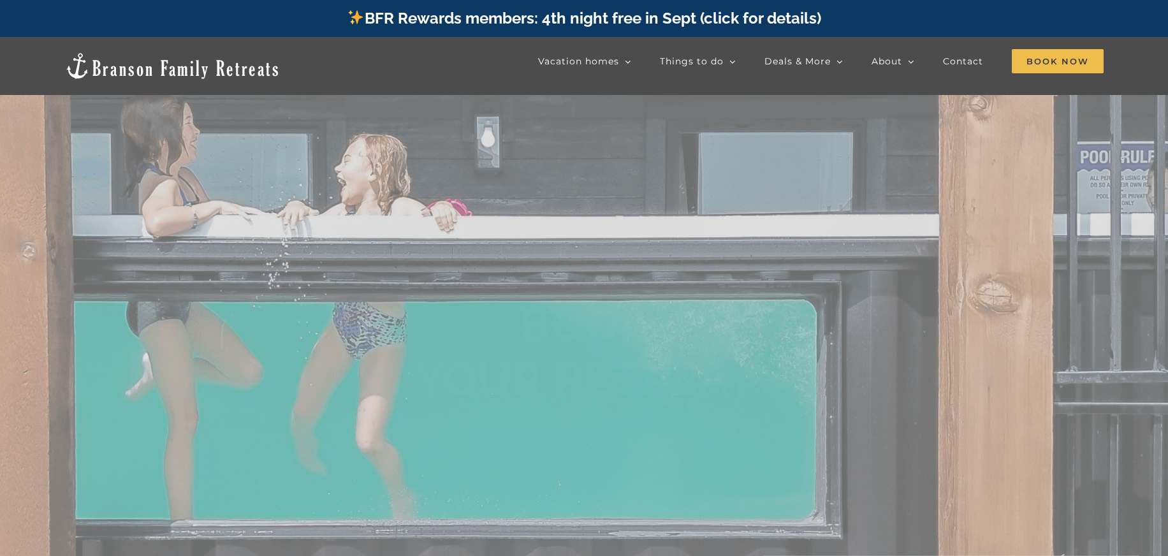 This screenshot has height=556, width=1168. I want to click on span: Things to do, so click(692, 61).